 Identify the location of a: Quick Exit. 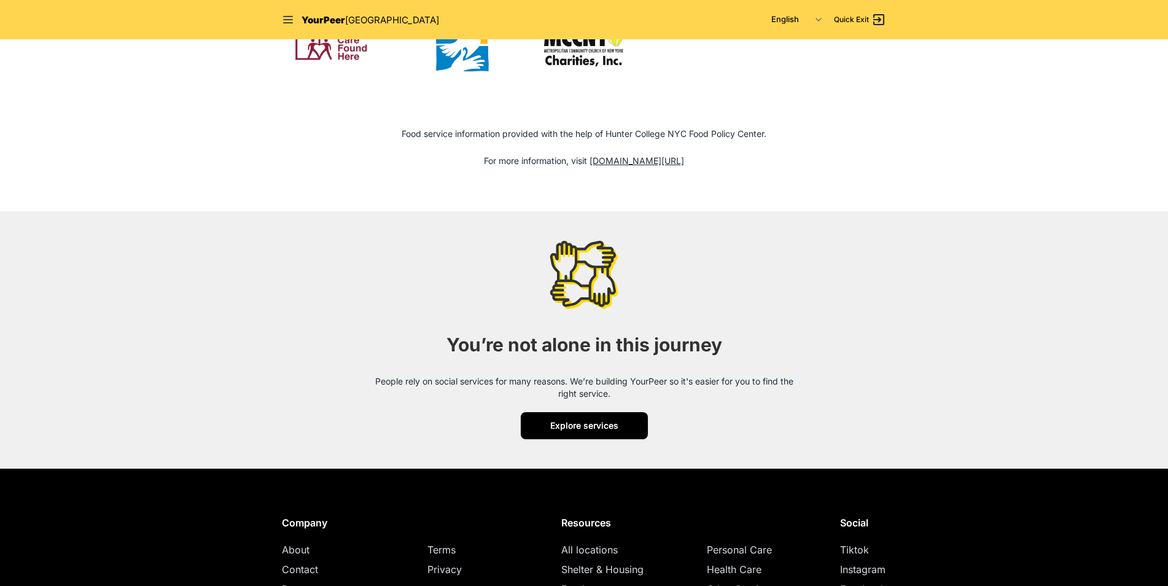
(860, 20).